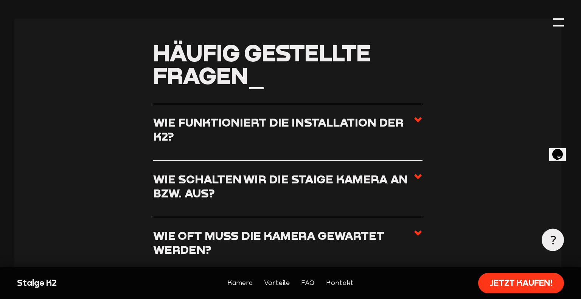  I want to click on a: Vorteile, so click(277, 283).